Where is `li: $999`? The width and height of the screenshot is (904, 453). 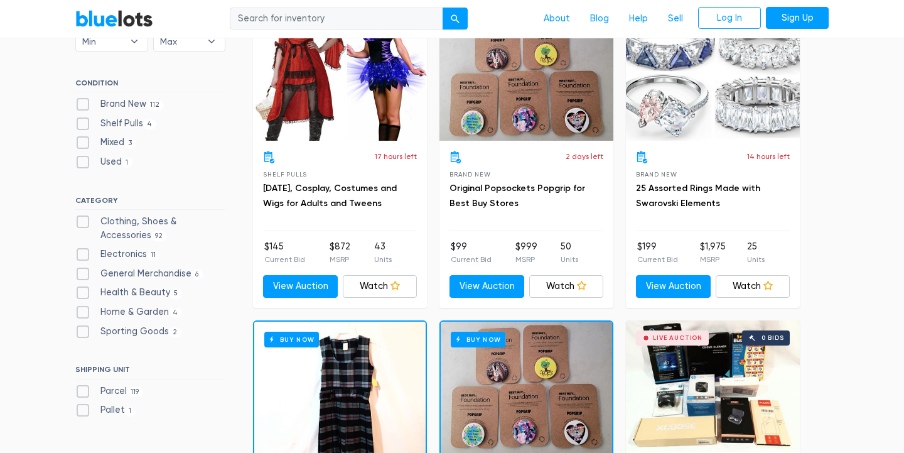
li: $999 is located at coordinates (526, 252).